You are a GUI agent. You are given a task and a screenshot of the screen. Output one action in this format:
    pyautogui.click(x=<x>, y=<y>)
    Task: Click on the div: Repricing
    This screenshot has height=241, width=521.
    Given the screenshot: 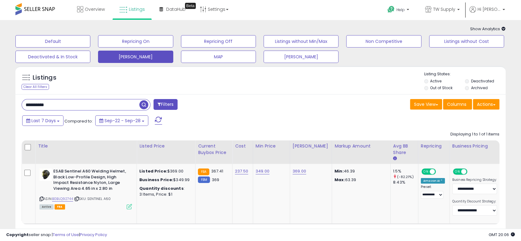 What is the action you would take?
    pyautogui.click(x=434, y=146)
    